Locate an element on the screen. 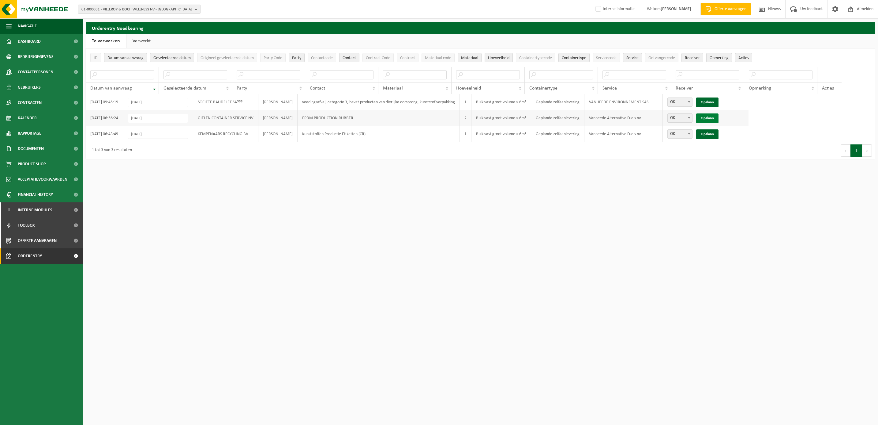  button: Party CodeParty Code: Activate to sort is located at coordinates (273, 58).